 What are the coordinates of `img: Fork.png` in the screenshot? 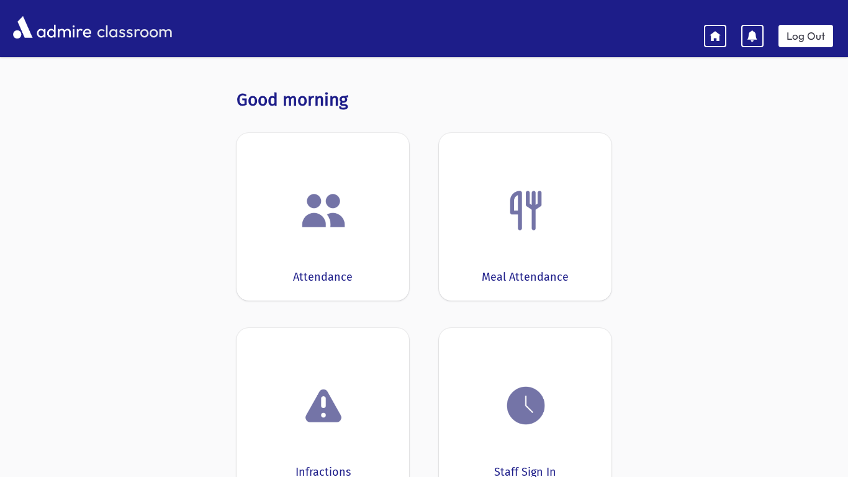 It's located at (526, 211).